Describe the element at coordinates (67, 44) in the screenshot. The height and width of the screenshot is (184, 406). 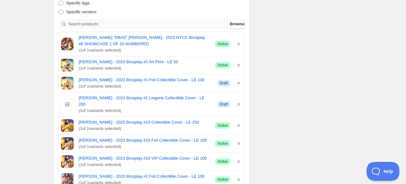
I see `img: Eric "EBAS" Basaldua - 2023 NYCC Brosplay #8 SHOWCASE 1 OF 10 NUMBERED - Zenescope Entertainment Inc` at that location.